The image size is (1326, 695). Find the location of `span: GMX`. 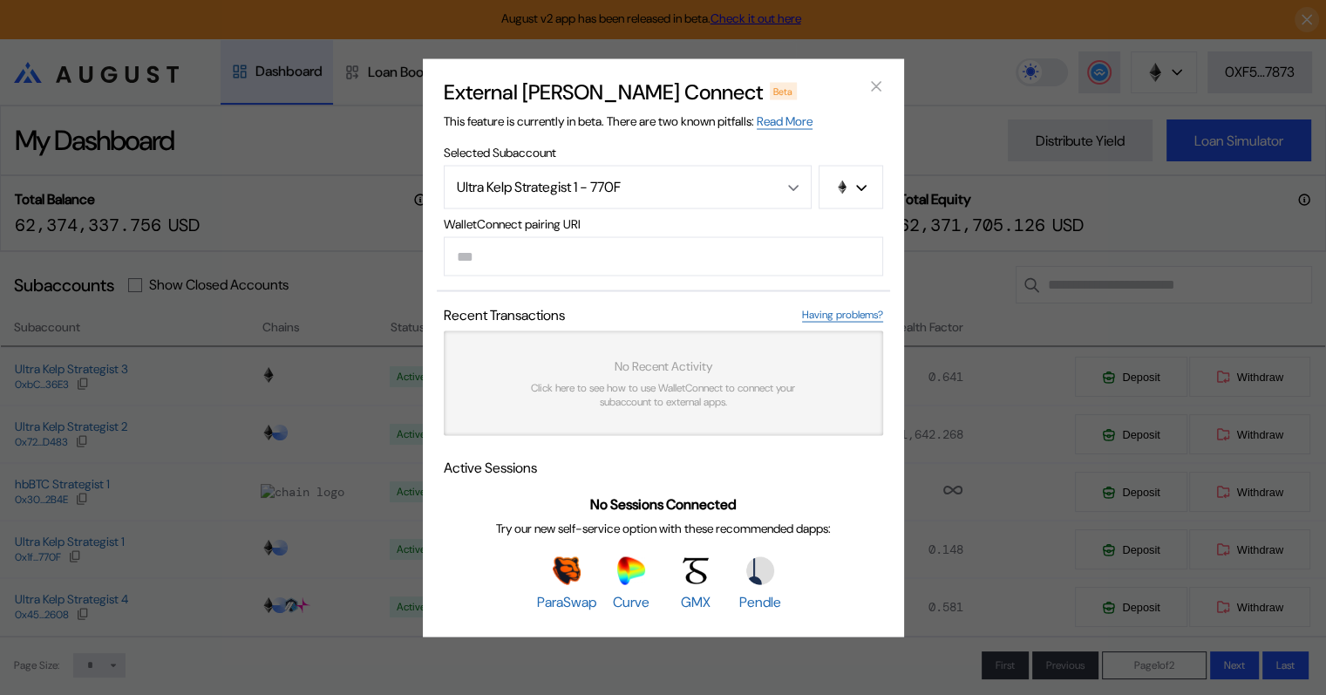

span: GMX is located at coordinates (696, 602).